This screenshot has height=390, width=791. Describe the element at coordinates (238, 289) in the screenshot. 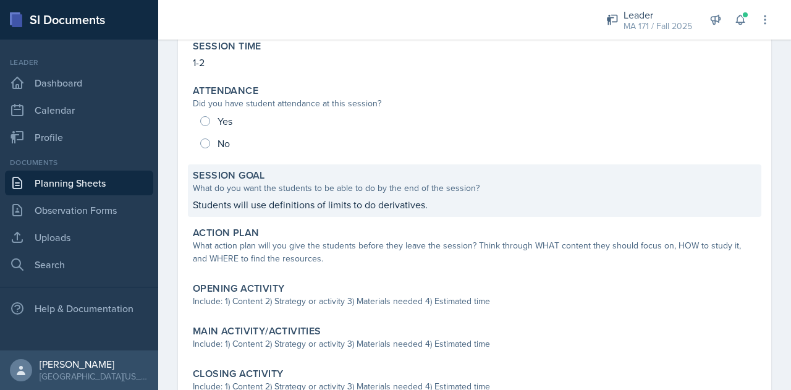

I see `label: Opening Activity` at that location.